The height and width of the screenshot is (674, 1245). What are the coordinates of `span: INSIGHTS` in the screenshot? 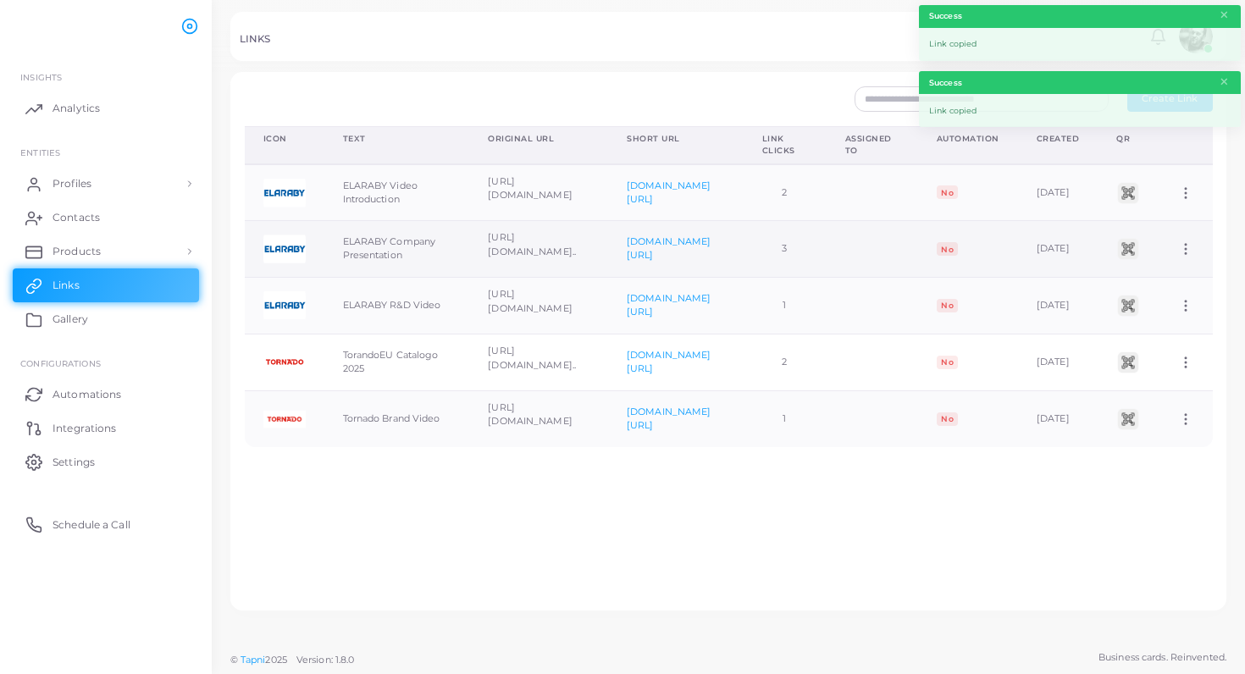 It's located at (41, 77).